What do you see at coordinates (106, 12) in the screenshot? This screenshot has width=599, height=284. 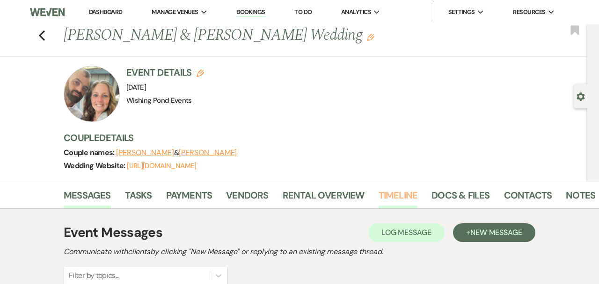 I see `a: Dashboard` at bounding box center [106, 12].